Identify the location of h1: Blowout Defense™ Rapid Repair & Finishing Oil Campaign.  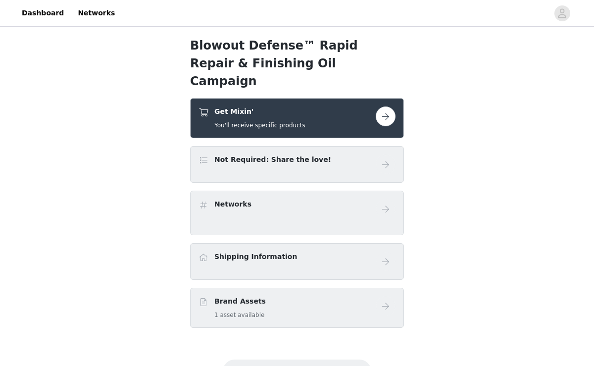
(297, 63).